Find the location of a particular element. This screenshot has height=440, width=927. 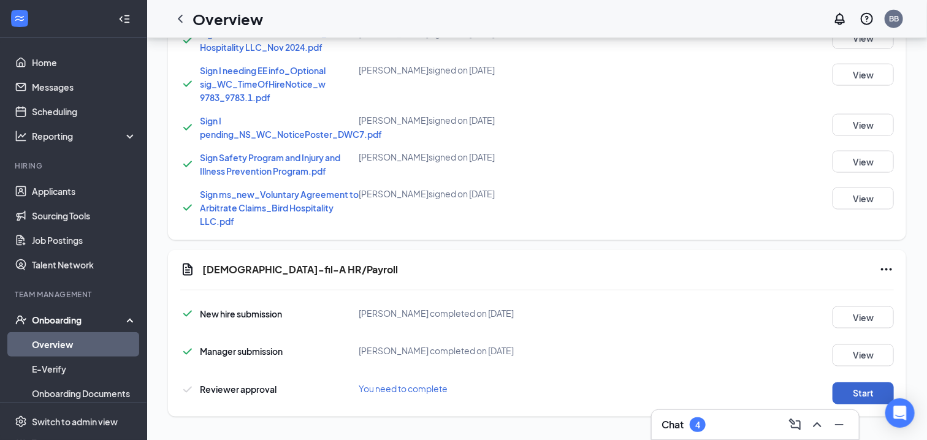

svg: ComposeMessage is located at coordinates (795, 425).